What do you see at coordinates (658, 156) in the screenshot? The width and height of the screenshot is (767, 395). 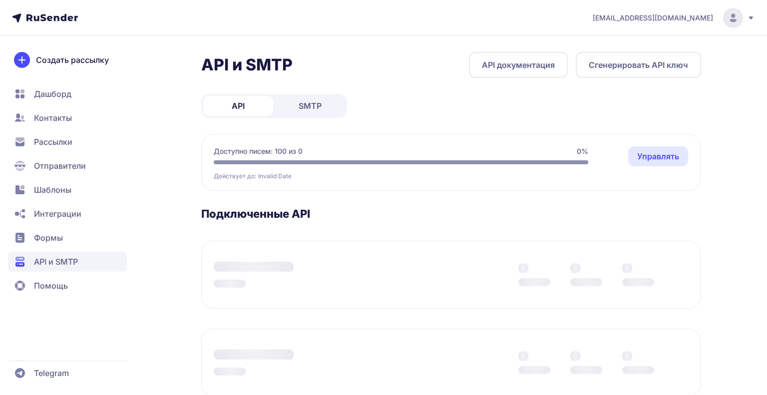 I see `a: Управлять` at bounding box center [658, 156].